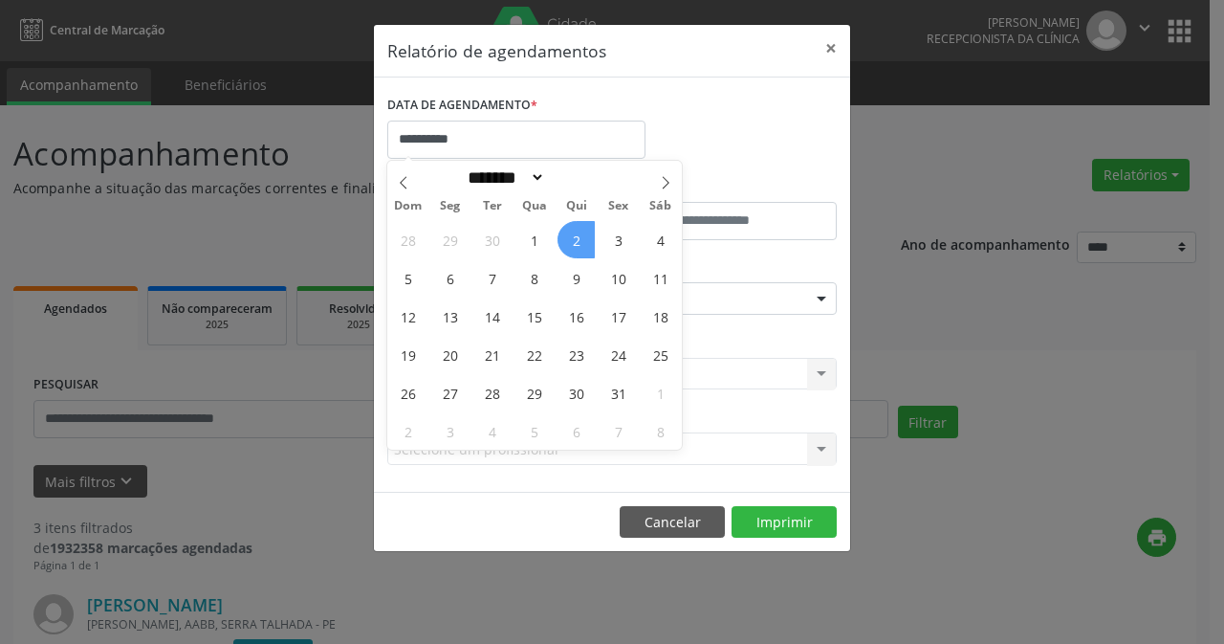 The width and height of the screenshot is (1224, 644). Describe the element at coordinates (492, 316) in the screenshot. I see `span: Outubro 14, 2025` at that location.